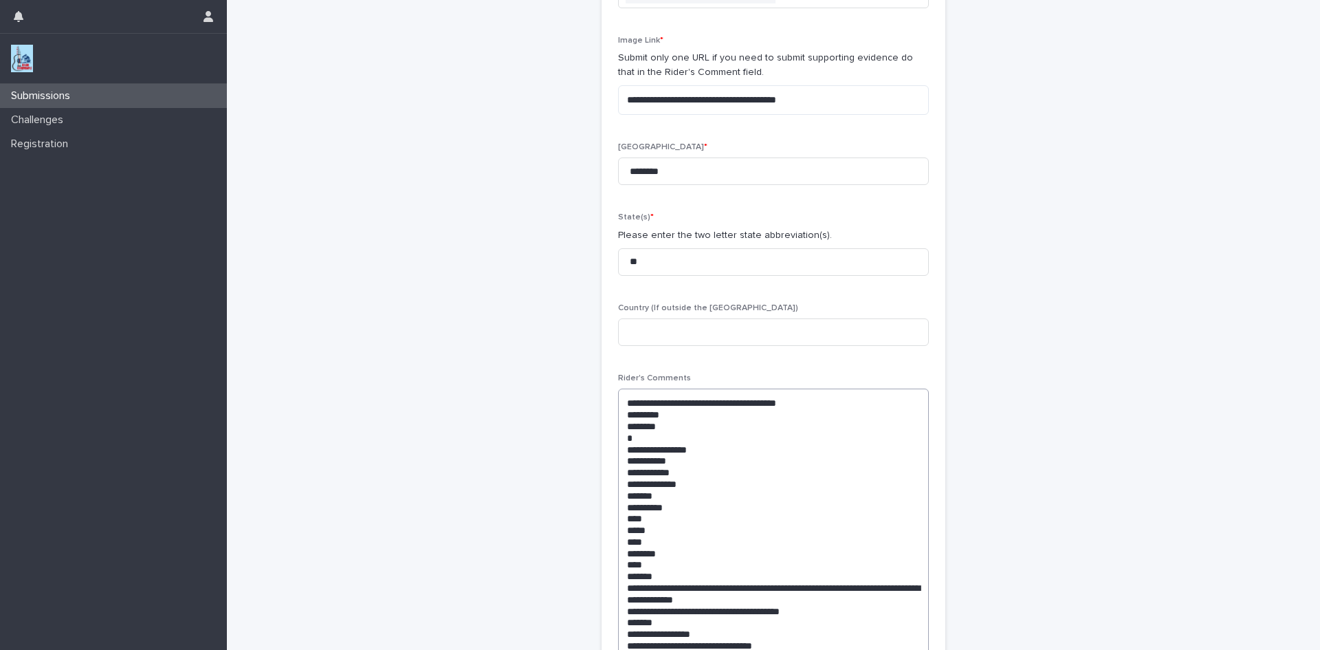  I want to click on p: Submissions, so click(43, 96).